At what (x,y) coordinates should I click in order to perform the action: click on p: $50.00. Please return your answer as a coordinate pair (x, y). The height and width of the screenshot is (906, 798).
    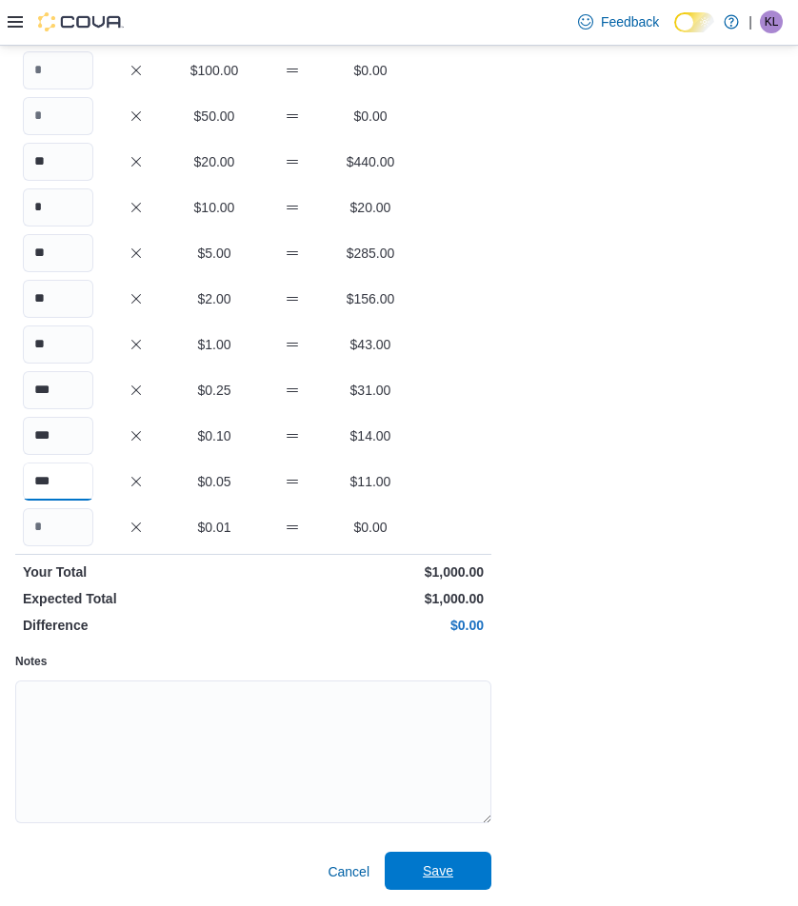
    Looking at the image, I should click on (214, 116).